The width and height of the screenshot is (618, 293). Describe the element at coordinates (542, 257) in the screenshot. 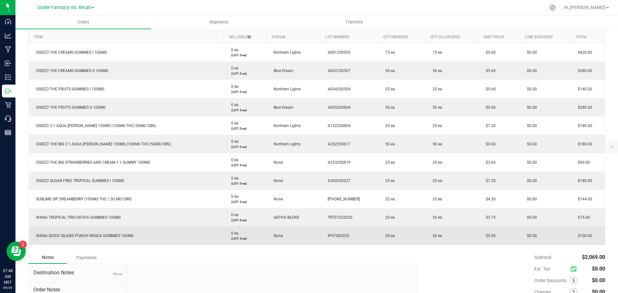

I see `span: Subtotal` at that location.